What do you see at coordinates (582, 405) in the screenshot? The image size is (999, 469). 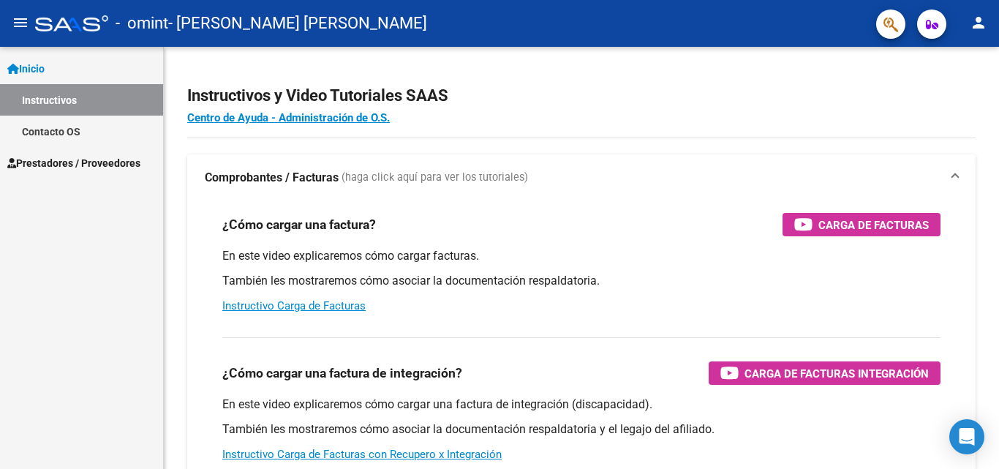 I see `p: En este video explicaremos cómo cargar una factura de integración (discapacidad).` at bounding box center [582, 405].